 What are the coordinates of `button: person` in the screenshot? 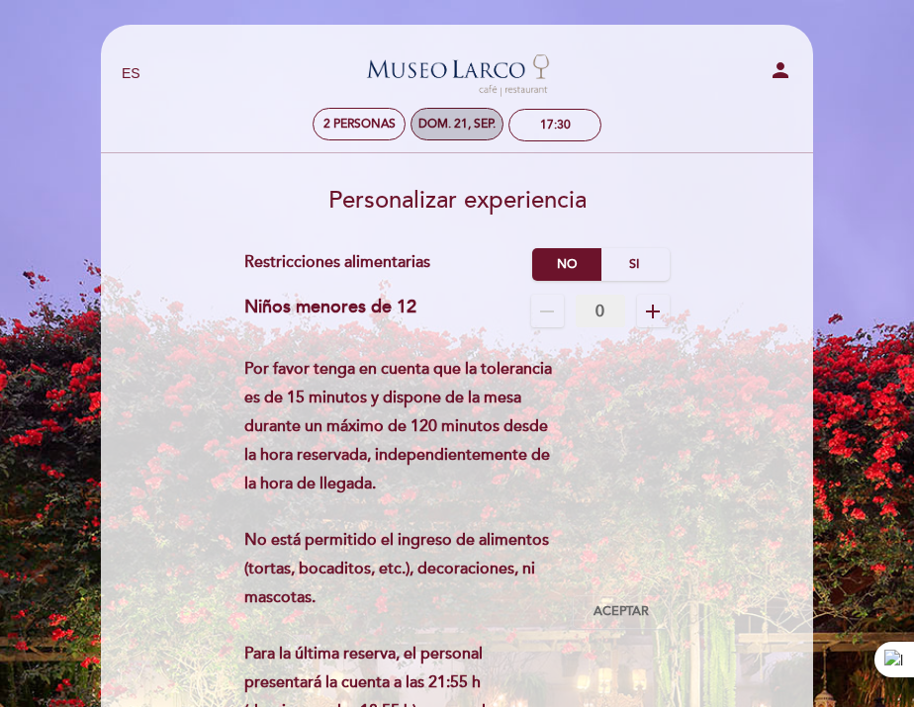 It's located at (780, 73).